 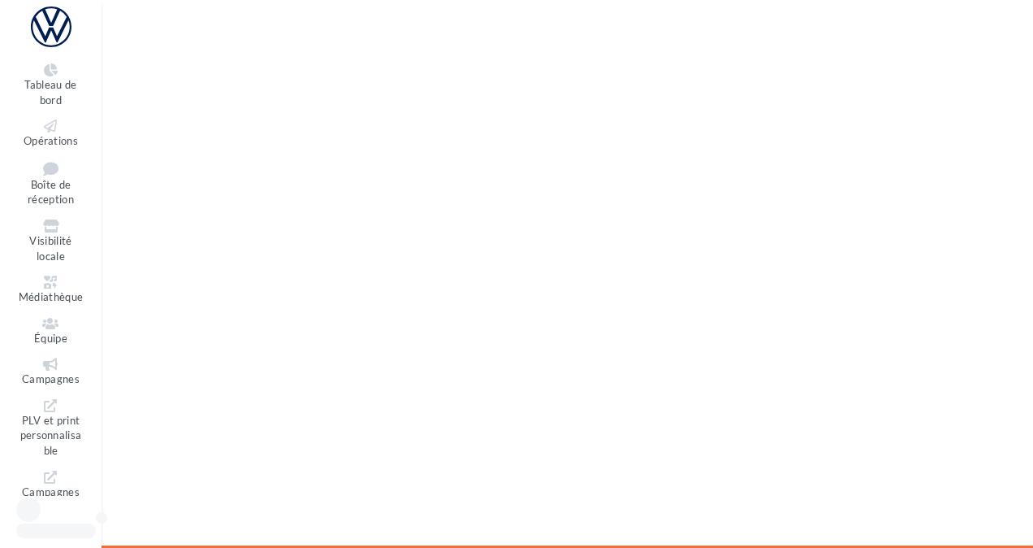 What do you see at coordinates (51, 435) in the screenshot?
I see `span: PLV et print personnalisable` at bounding box center [51, 435].